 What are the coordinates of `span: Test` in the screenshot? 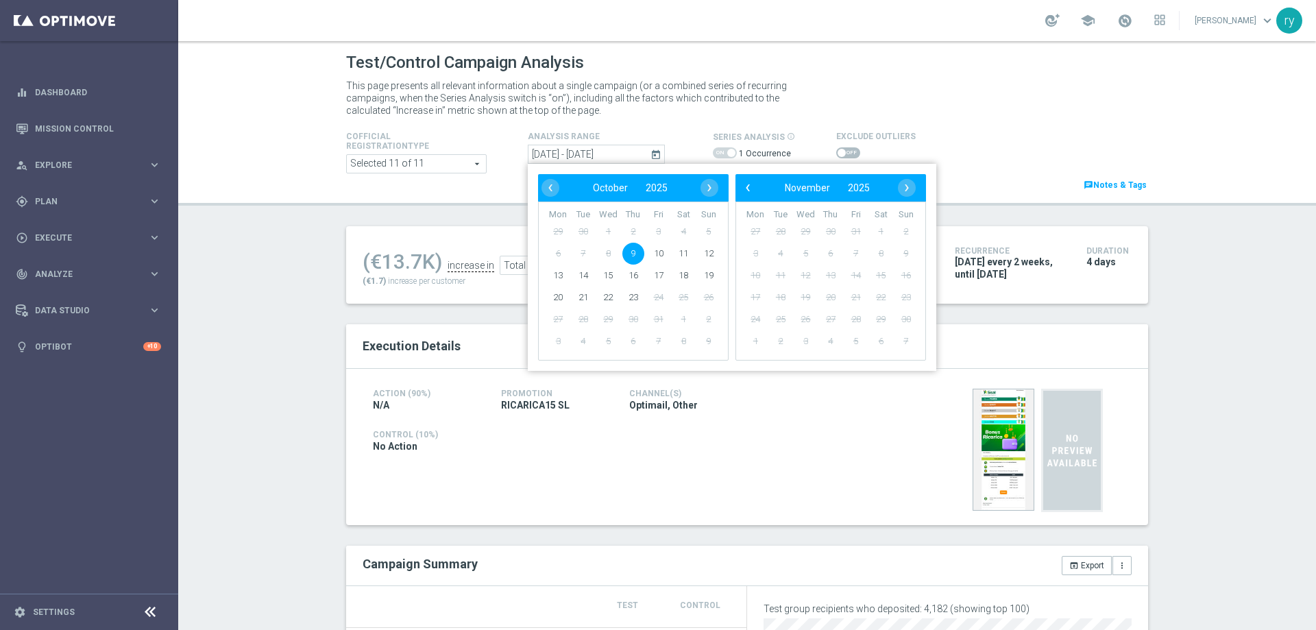 It's located at (627, 605).